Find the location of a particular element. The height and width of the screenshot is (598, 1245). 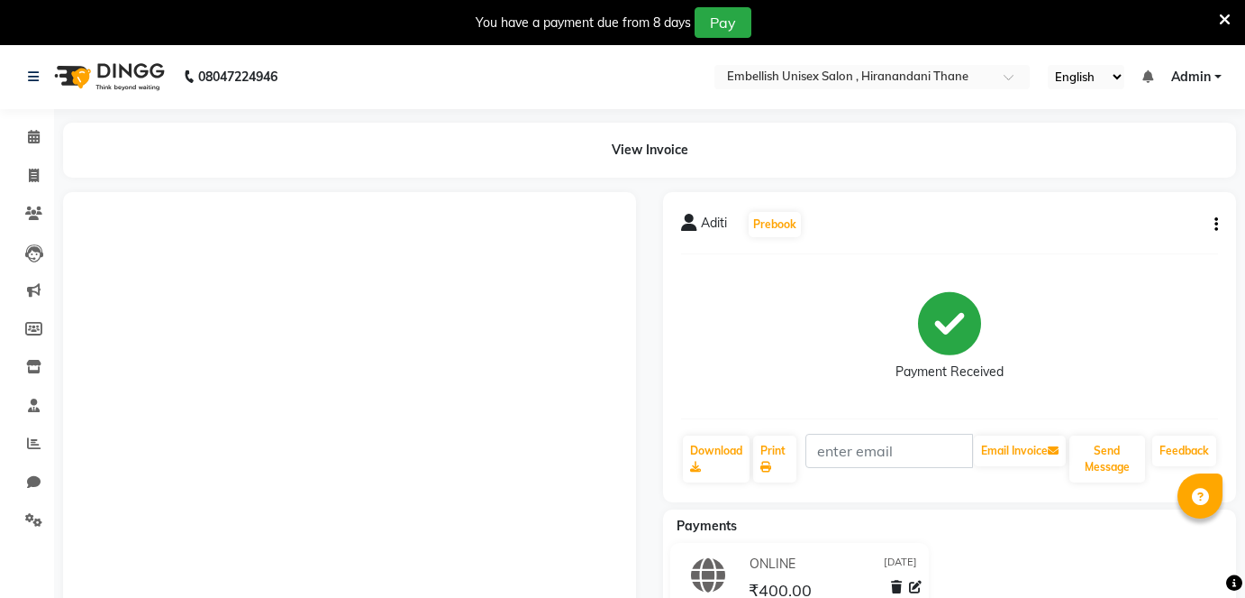

span: Payments is located at coordinates (707, 525).